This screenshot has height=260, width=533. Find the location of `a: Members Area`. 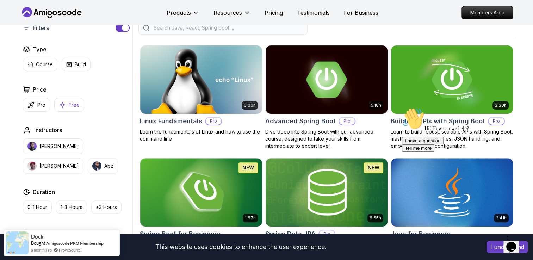

a: Members Area is located at coordinates (487, 13).